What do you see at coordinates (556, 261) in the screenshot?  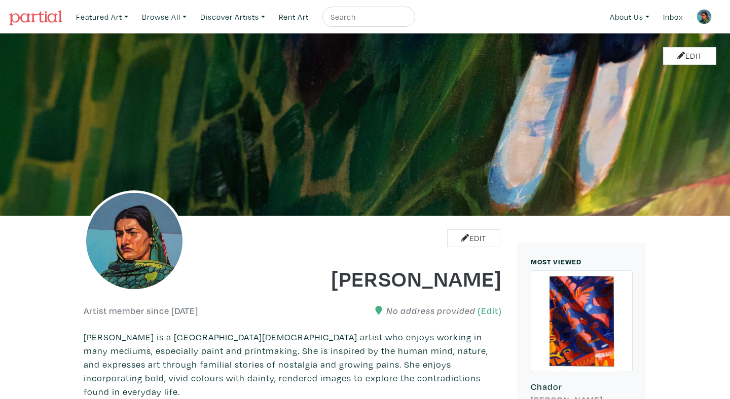 I see `small: MOST VIEWED` at bounding box center [556, 261].